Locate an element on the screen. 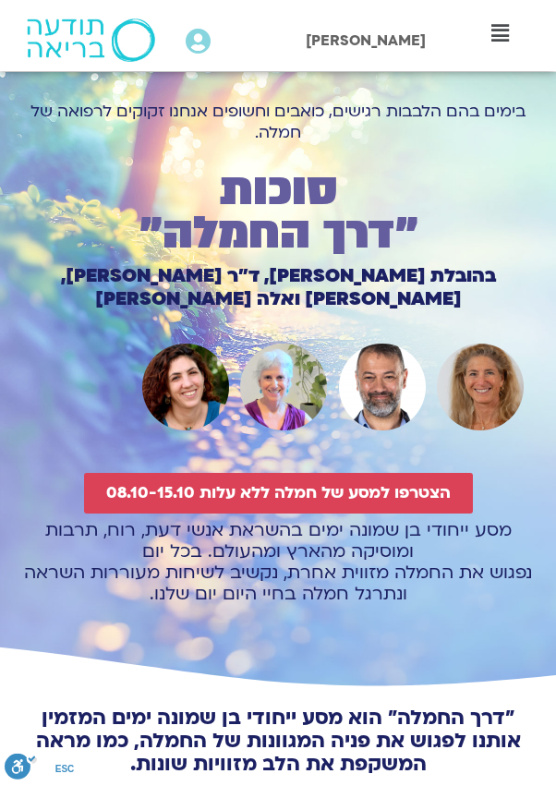  p: מסע ייחודי בן שמונה ימים בהשראת אנשי דעת, רוח, תרבות ומוסיקה מהארץ ומהעולם. בכל יום נפגוש את החמל... is located at coordinates (278, 562).